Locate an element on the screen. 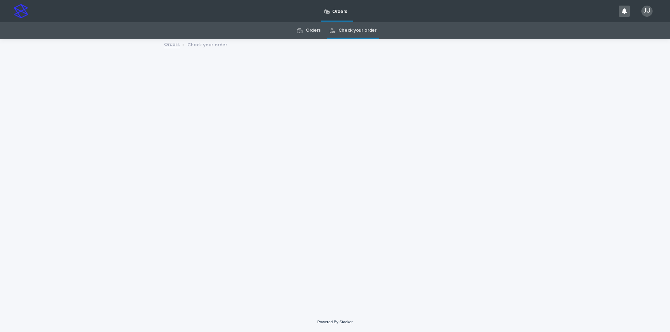 Image resolution: width=670 pixels, height=332 pixels. div: JU is located at coordinates (647, 11).